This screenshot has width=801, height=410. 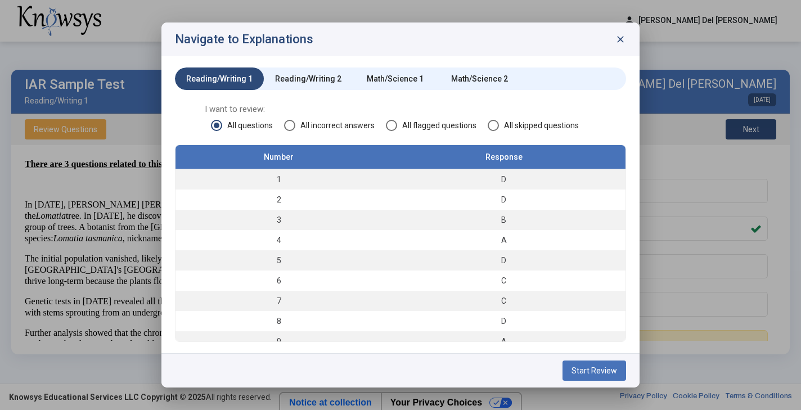 I want to click on div: B, so click(x=504, y=220).